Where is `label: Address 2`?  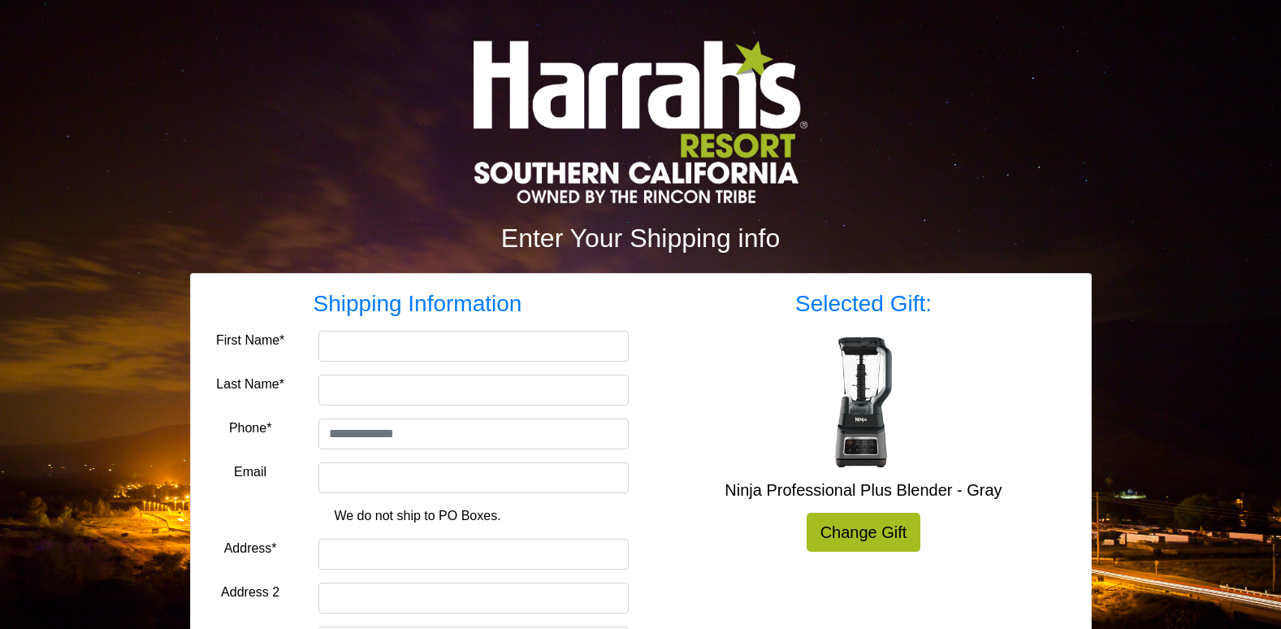 label: Address 2 is located at coordinates (250, 592).